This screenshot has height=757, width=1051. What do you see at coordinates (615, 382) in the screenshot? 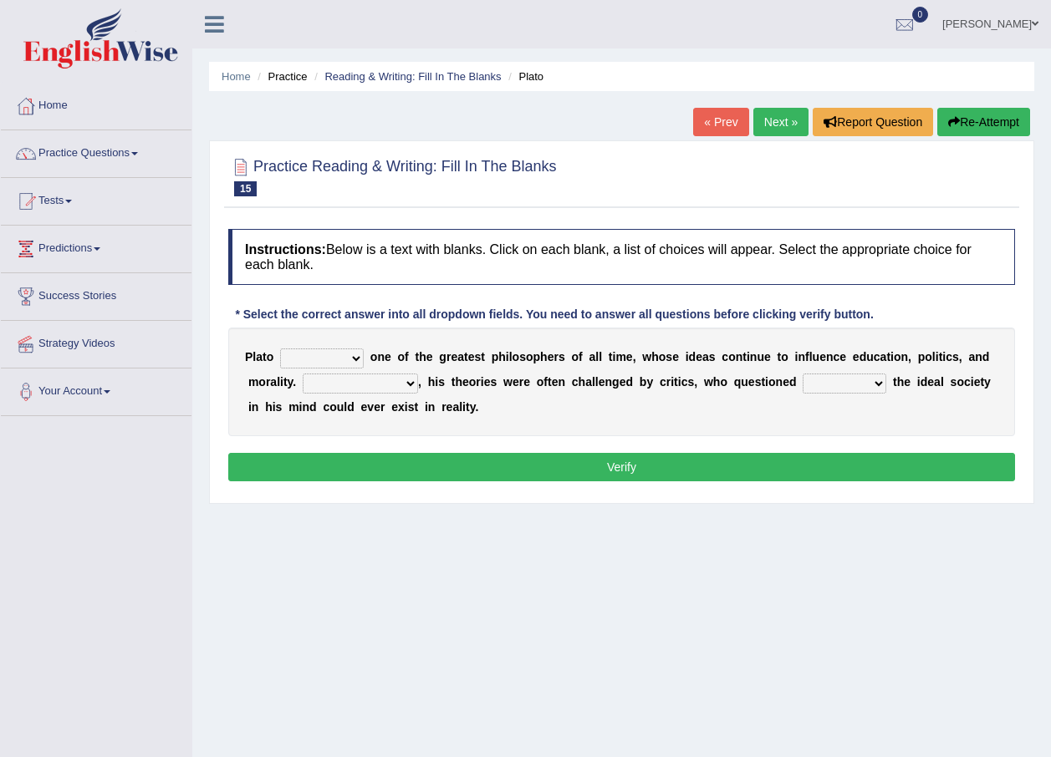
I see `b: g` at bounding box center [615, 382].